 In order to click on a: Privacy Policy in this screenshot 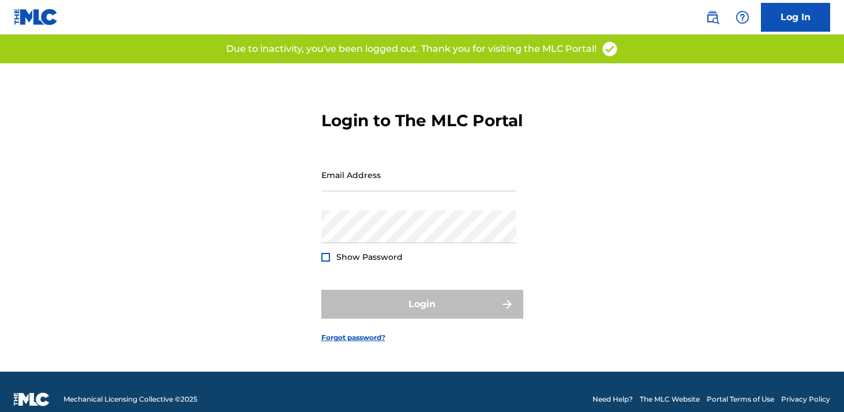, I will do `click(805, 400)`.